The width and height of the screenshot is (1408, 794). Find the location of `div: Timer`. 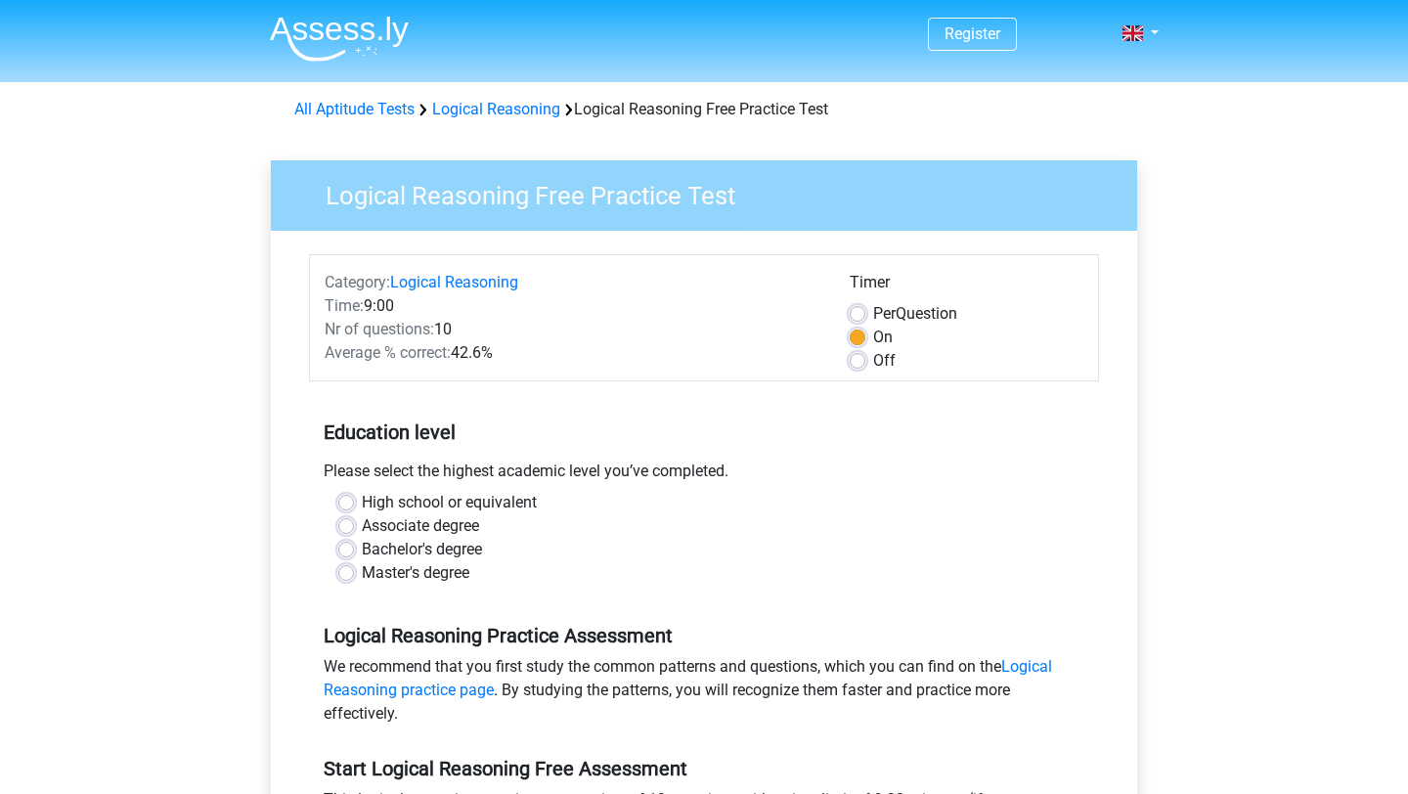

div: Timer is located at coordinates (966, 287).